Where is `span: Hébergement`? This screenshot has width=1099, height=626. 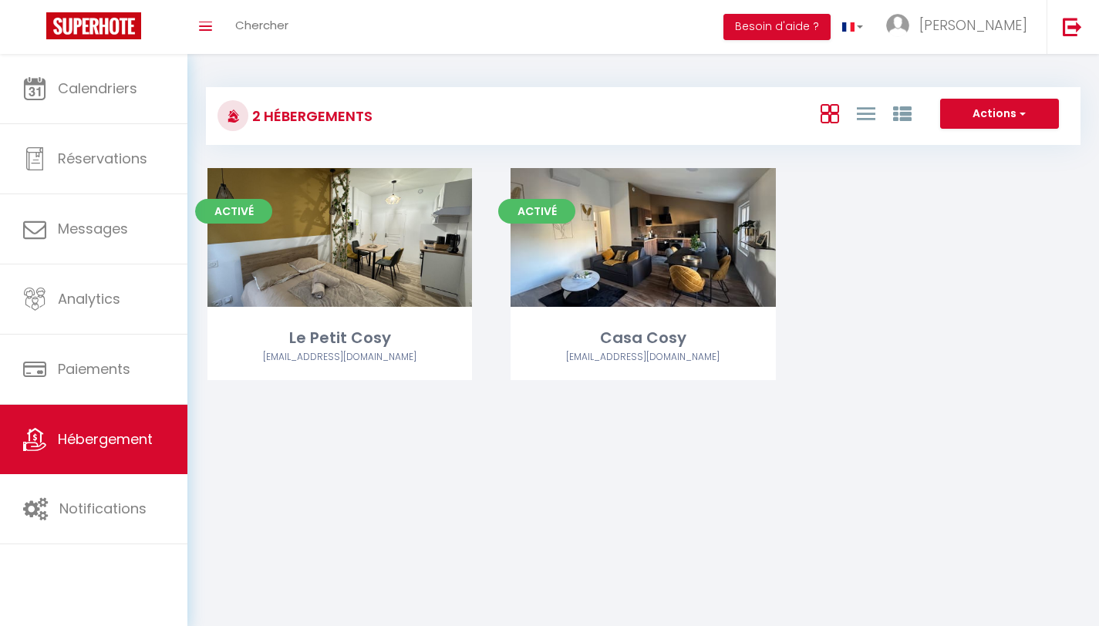
span: Hébergement is located at coordinates (105, 439).